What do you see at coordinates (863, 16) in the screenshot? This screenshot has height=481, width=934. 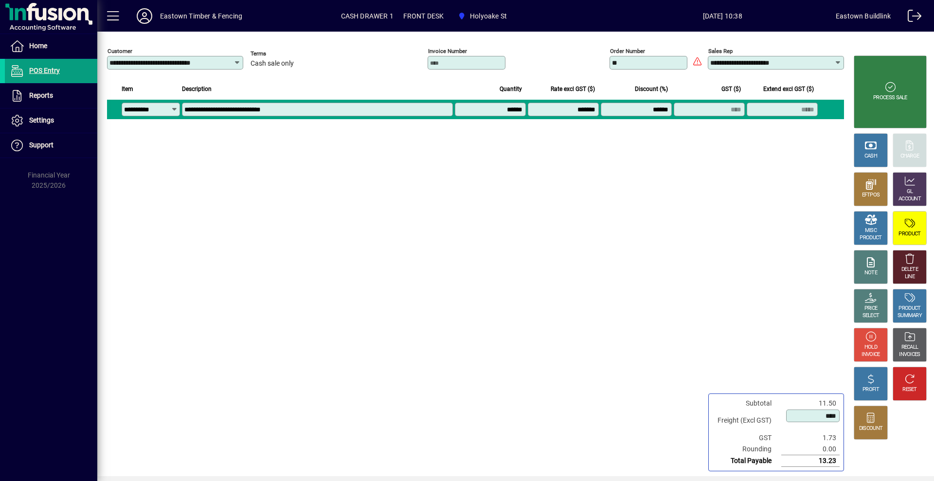 I see `div: Eastown Buildlink` at bounding box center [863, 16].